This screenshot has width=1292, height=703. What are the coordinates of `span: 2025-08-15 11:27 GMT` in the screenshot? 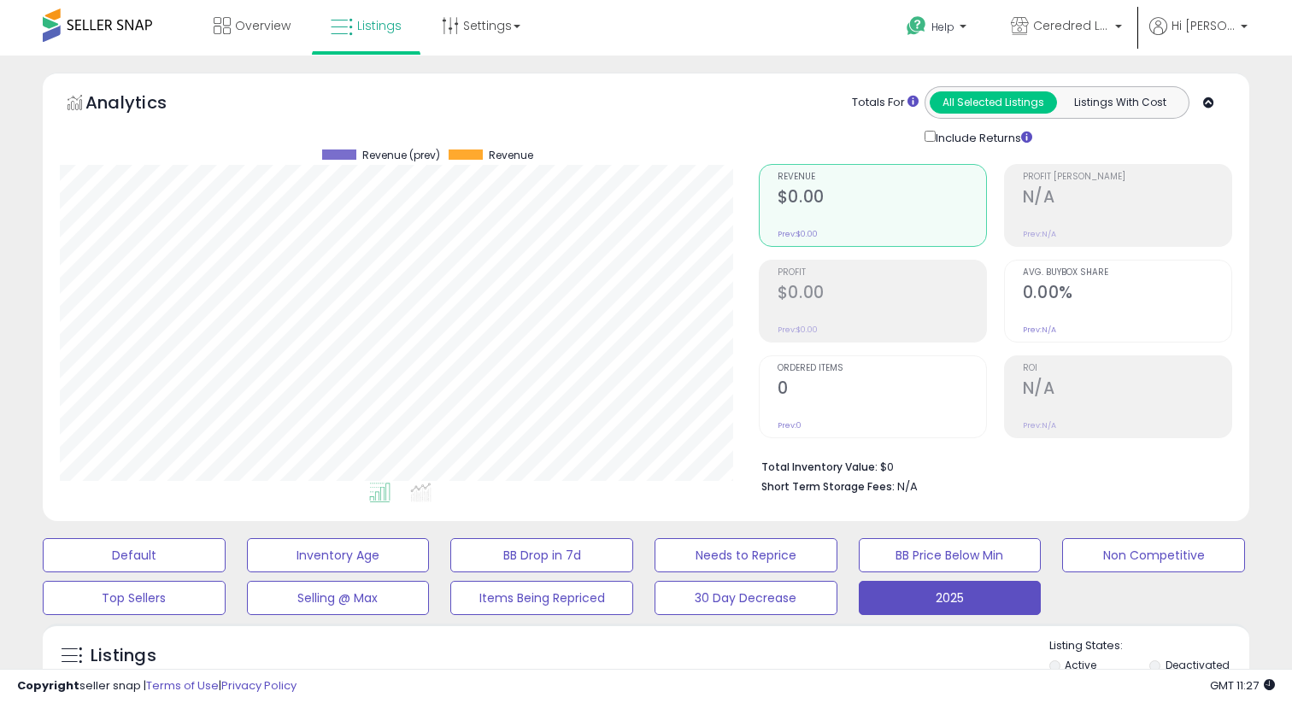 It's located at (1243, 685).